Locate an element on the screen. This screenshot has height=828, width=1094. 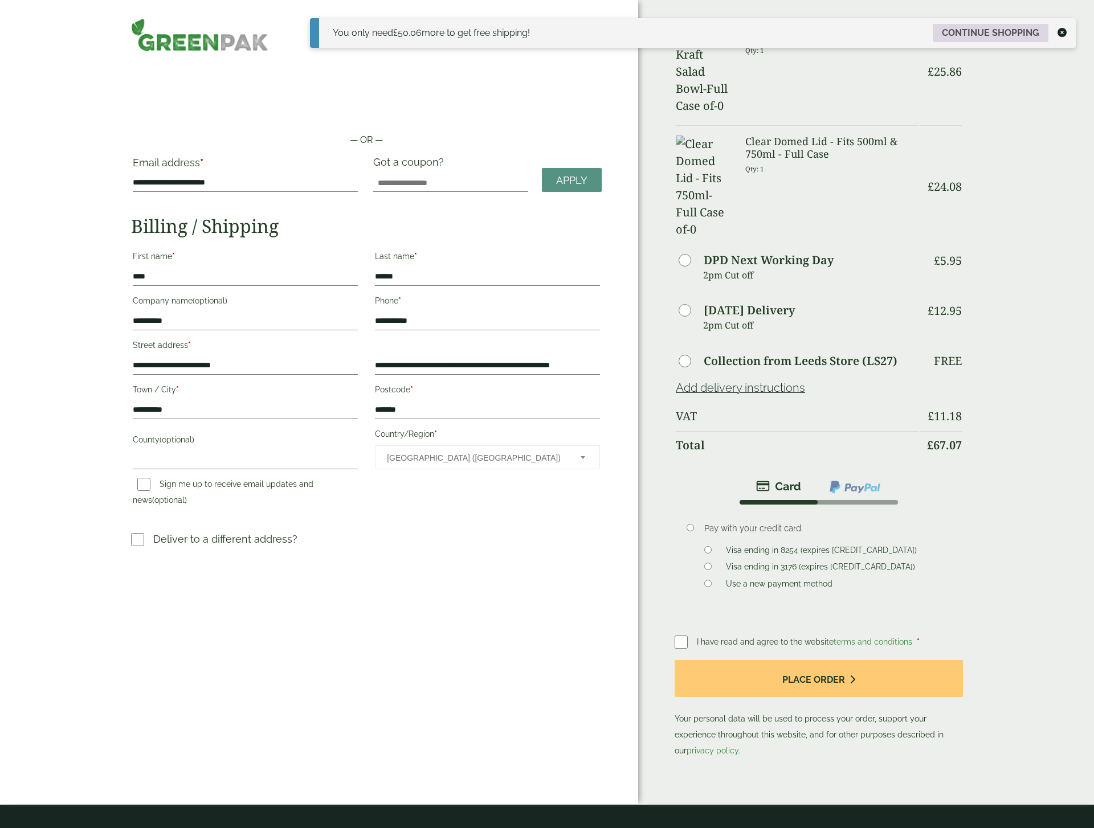
label: Got a coupon? is located at coordinates (411, 165).